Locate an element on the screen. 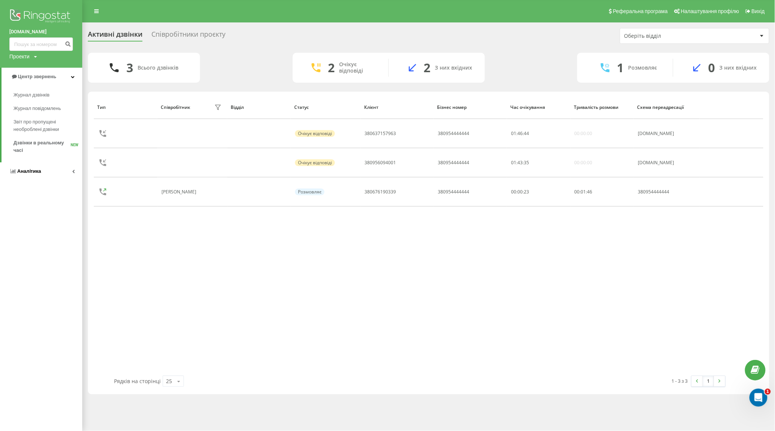  div: Співробітники проєкту is located at coordinates (189, 36).